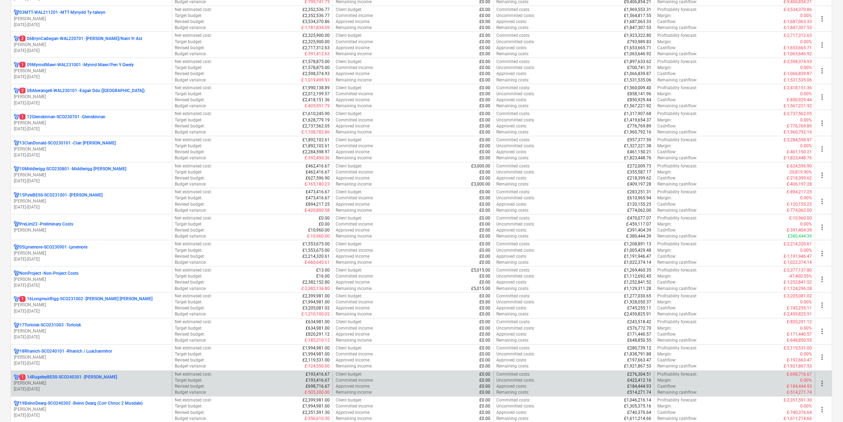  What do you see at coordinates (66, 351) in the screenshot?
I see `p: 18Rhanich-SCO240101 - Rhanich / Luachanmhor` at bounding box center [66, 351].